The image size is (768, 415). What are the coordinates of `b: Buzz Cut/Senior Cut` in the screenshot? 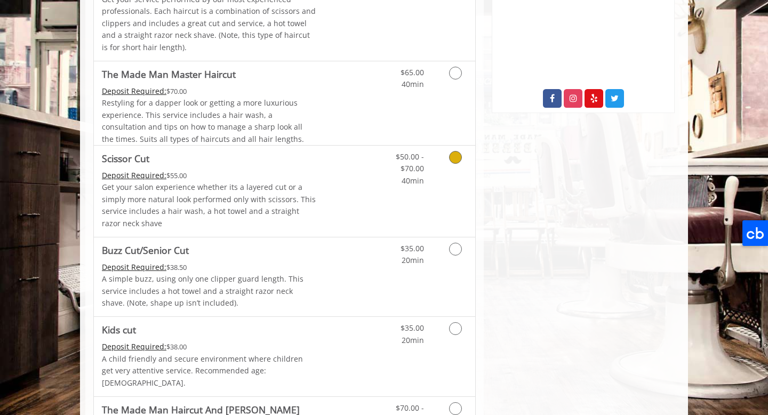 It's located at (145, 250).